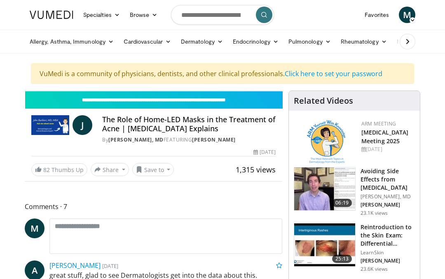 This screenshot has height=279, width=445. What do you see at coordinates (153, 170) in the screenshot?
I see `button: Save to` at bounding box center [153, 170].